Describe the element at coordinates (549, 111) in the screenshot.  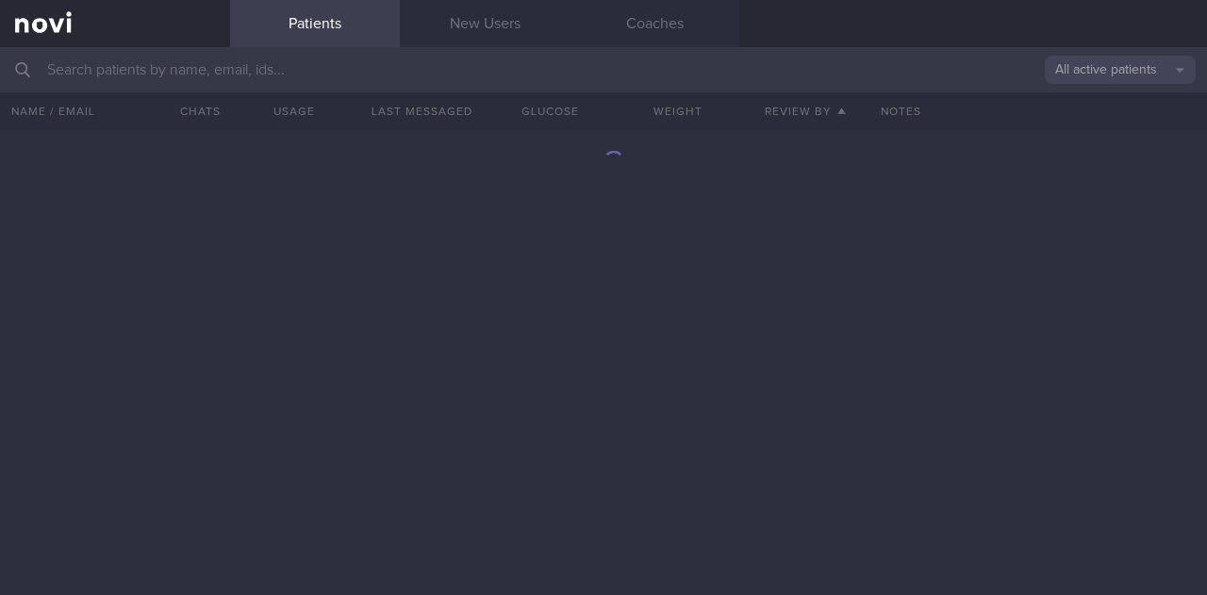
I see `button: Glucose` at that location.